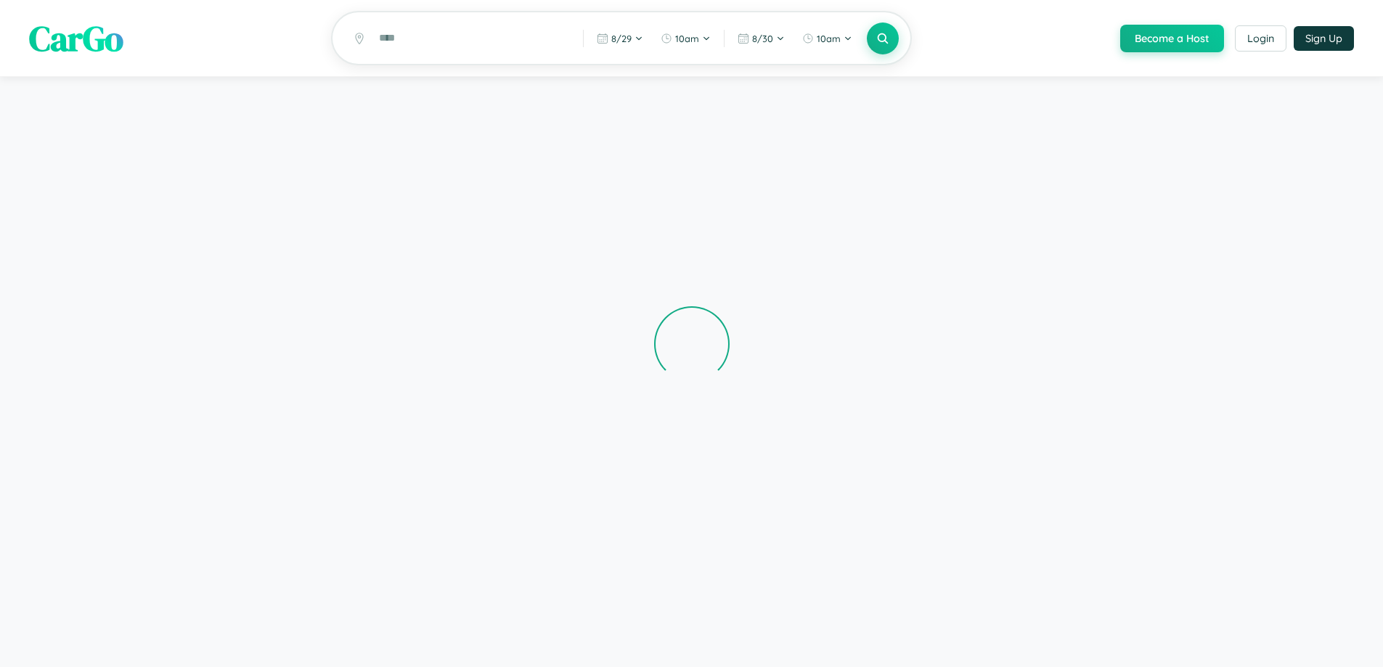 The image size is (1383, 667). Describe the element at coordinates (1323, 38) in the screenshot. I see `button: Sign Up` at that location.